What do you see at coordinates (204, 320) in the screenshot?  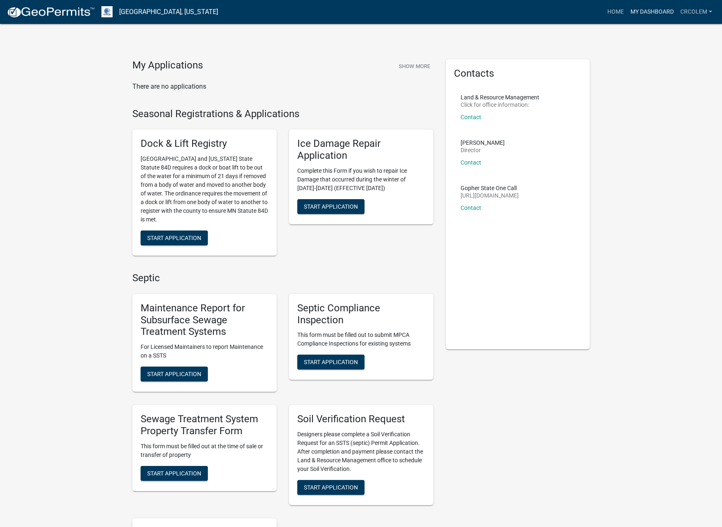 I see `h5: Maintenance Report for Subsurface Sewage Treatment Systems` at bounding box center [204, 320].